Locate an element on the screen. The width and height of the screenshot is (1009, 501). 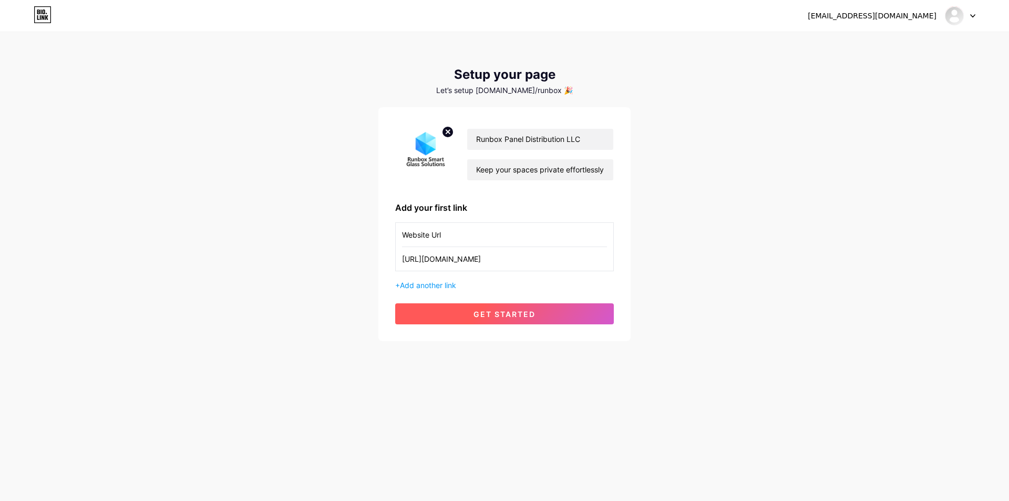
input: URL (https://instagram.com/yourname) is located at coordinates (505, 259).